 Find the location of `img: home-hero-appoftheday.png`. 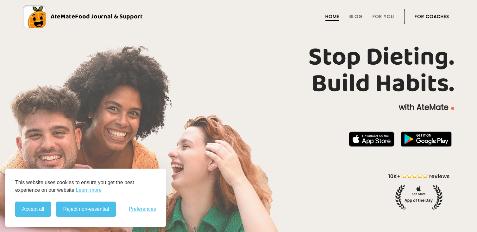

img: home-hero-appoftheday.png is located at coordinates (419, 191).